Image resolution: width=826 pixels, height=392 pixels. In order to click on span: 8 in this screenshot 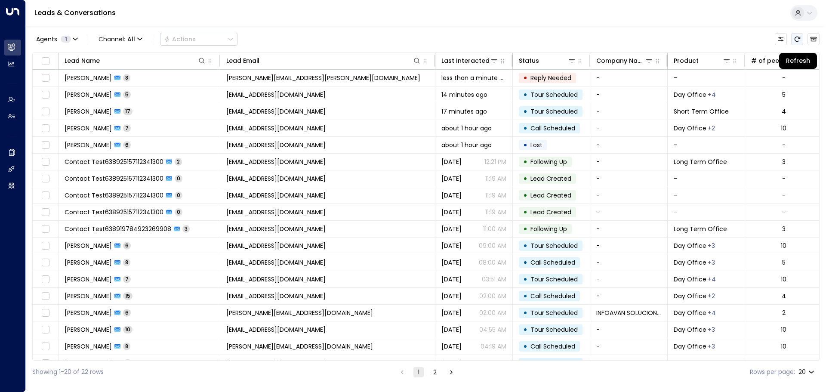, I will do `click(126, 346)`.